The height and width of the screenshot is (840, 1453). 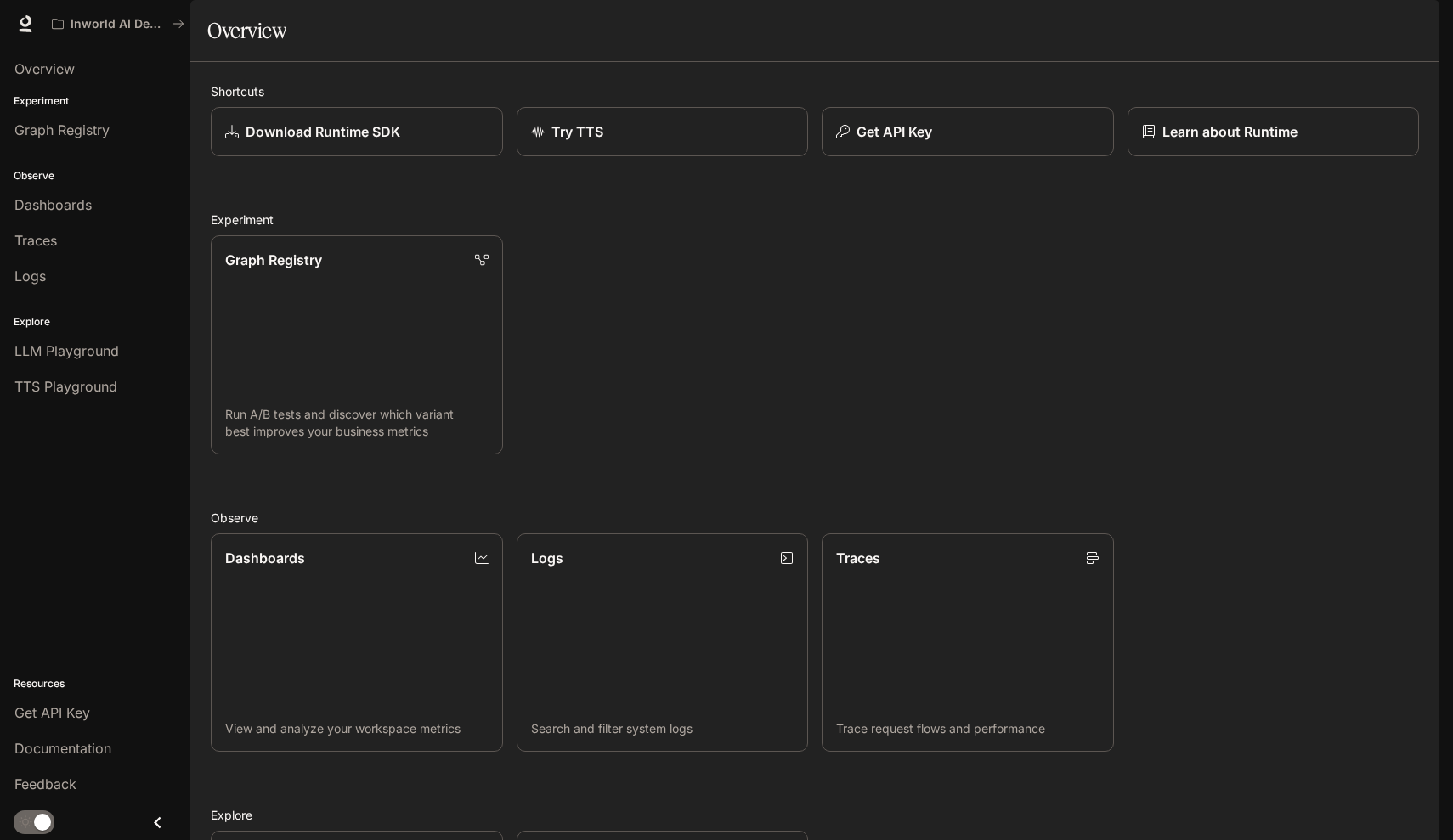 I want to click on p: Learn about Runtime, so click(x=1230, y=132).